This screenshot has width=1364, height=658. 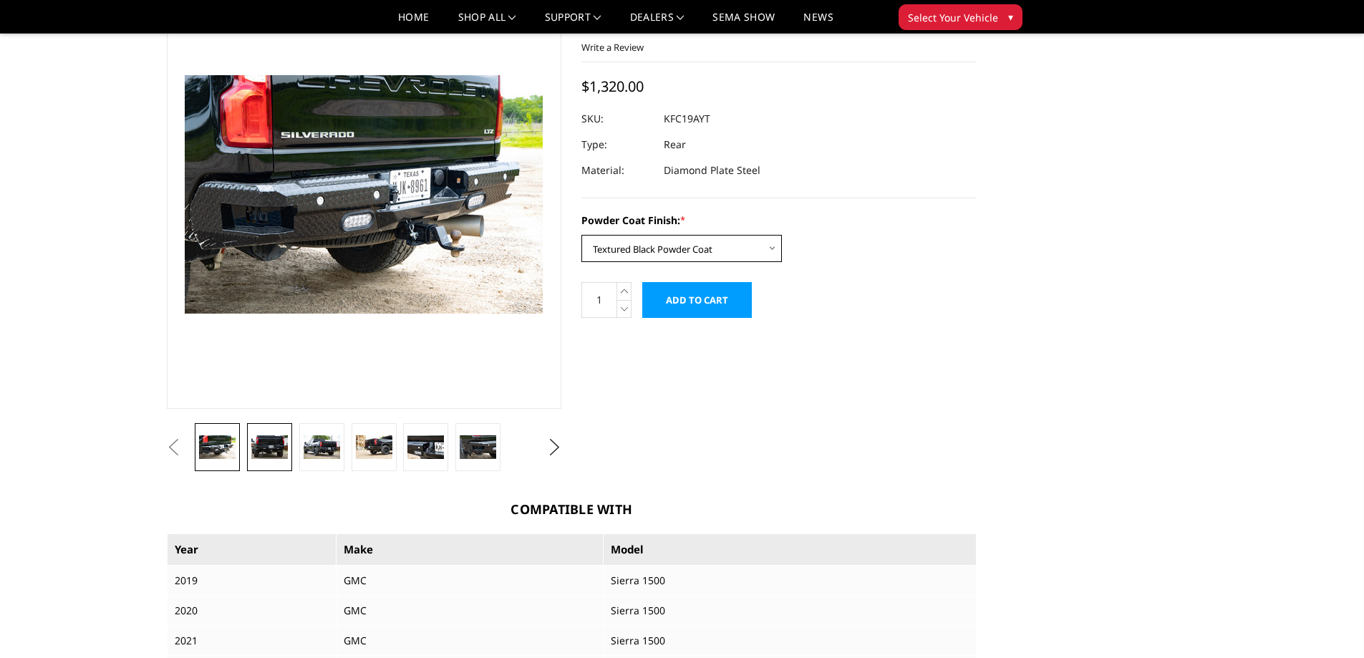 I want to click on dt: Type:, so click(x=617, y=145).